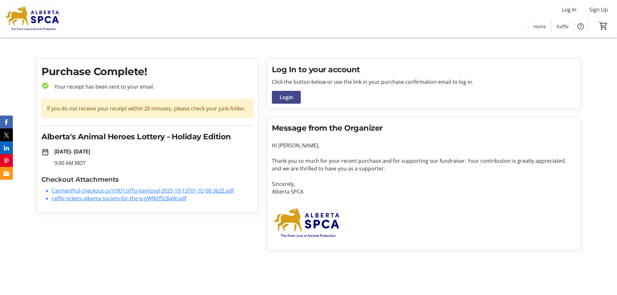  Describe the element at coordinates (604, 26) in the screenshot. I see `button: Cart` at that location.